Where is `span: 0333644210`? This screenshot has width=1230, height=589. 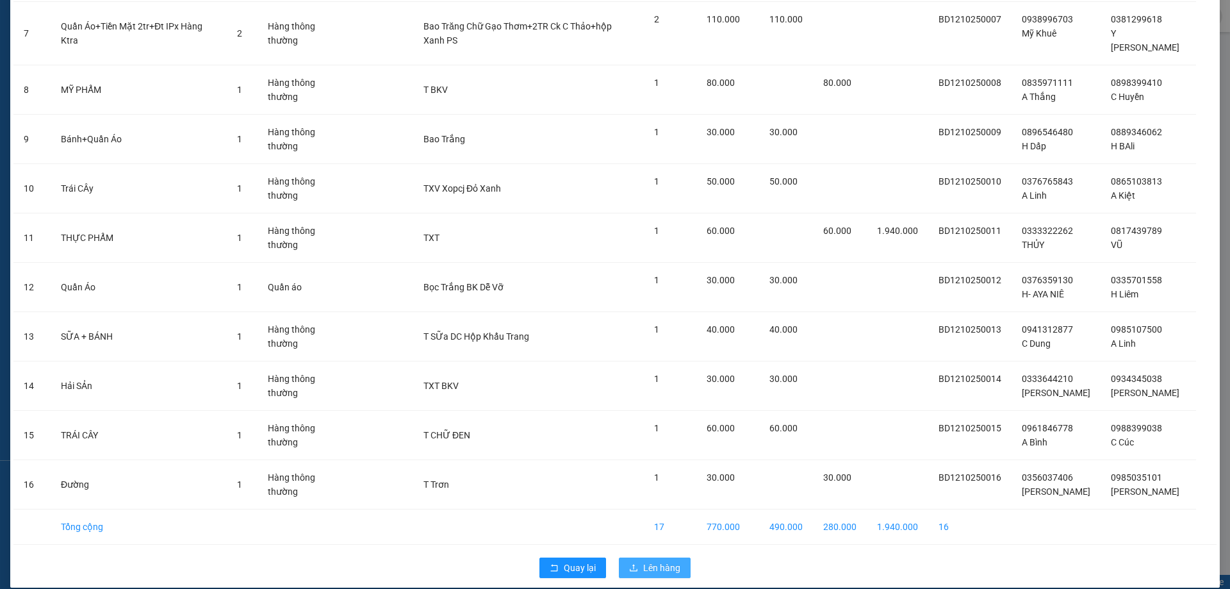
span: 0333644210 is located at coordinates (1048, 379).